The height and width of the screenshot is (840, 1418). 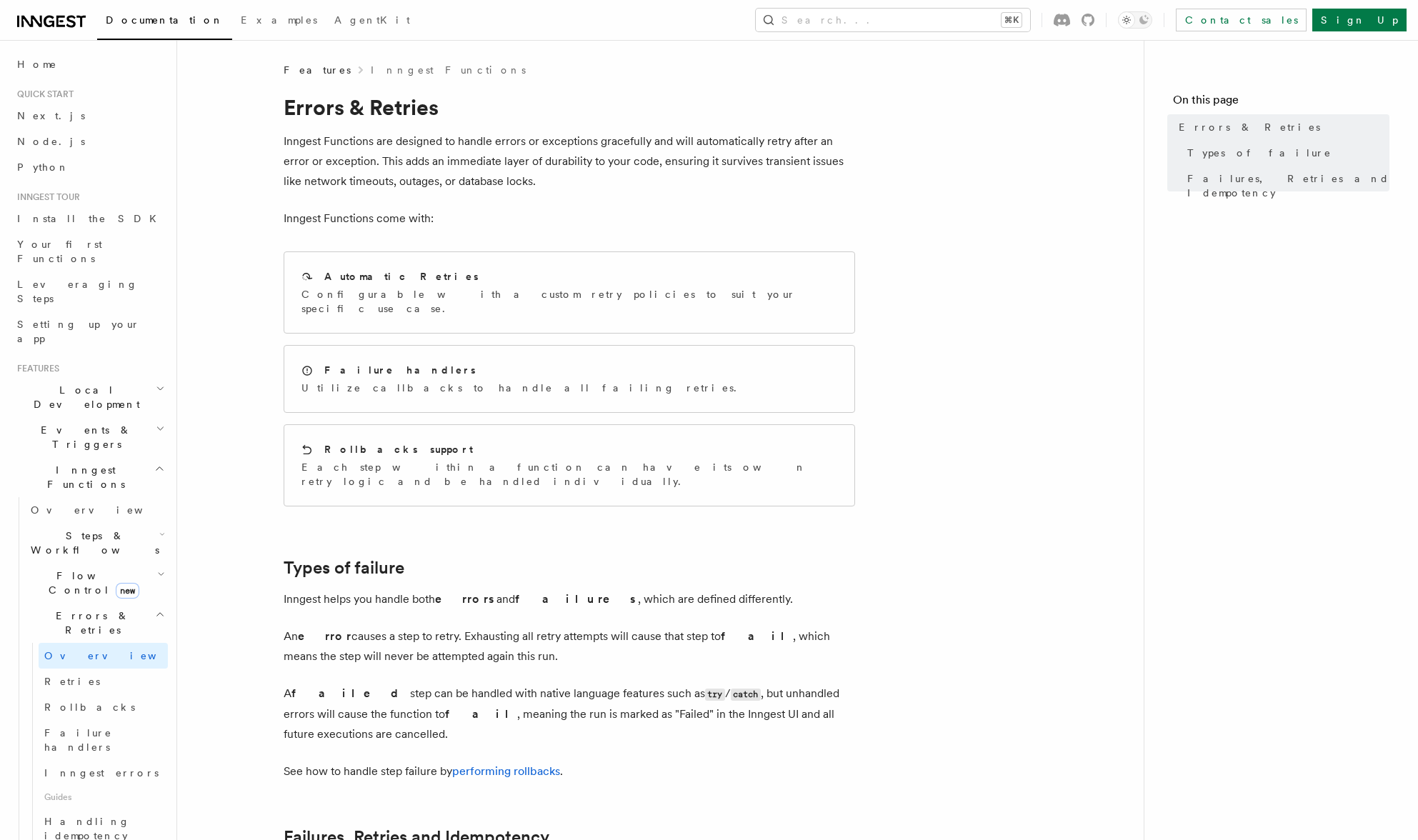 What do you see at coordinates (569, 107) in the screenshot?
I see `h1: Errors & Retries` at bounding box center [569, 107].